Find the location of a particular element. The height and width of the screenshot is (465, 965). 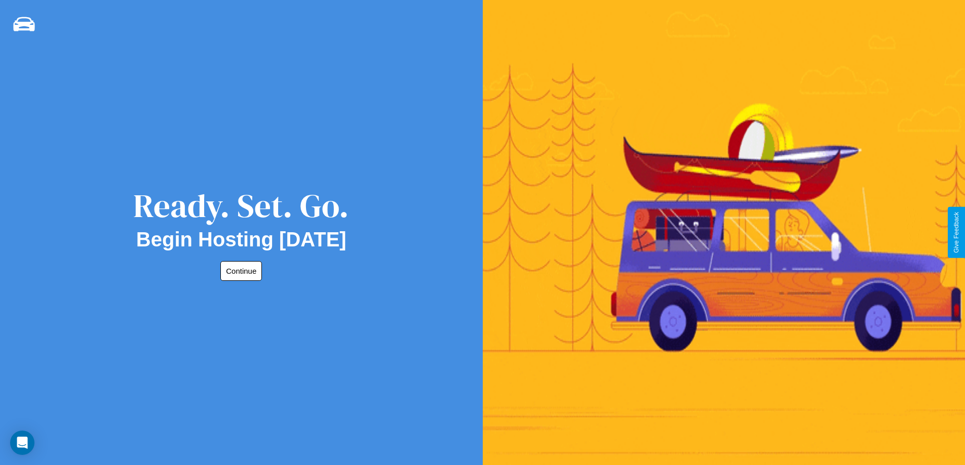

div: Open Intercom Messenger is located at coordinates (22, 443).